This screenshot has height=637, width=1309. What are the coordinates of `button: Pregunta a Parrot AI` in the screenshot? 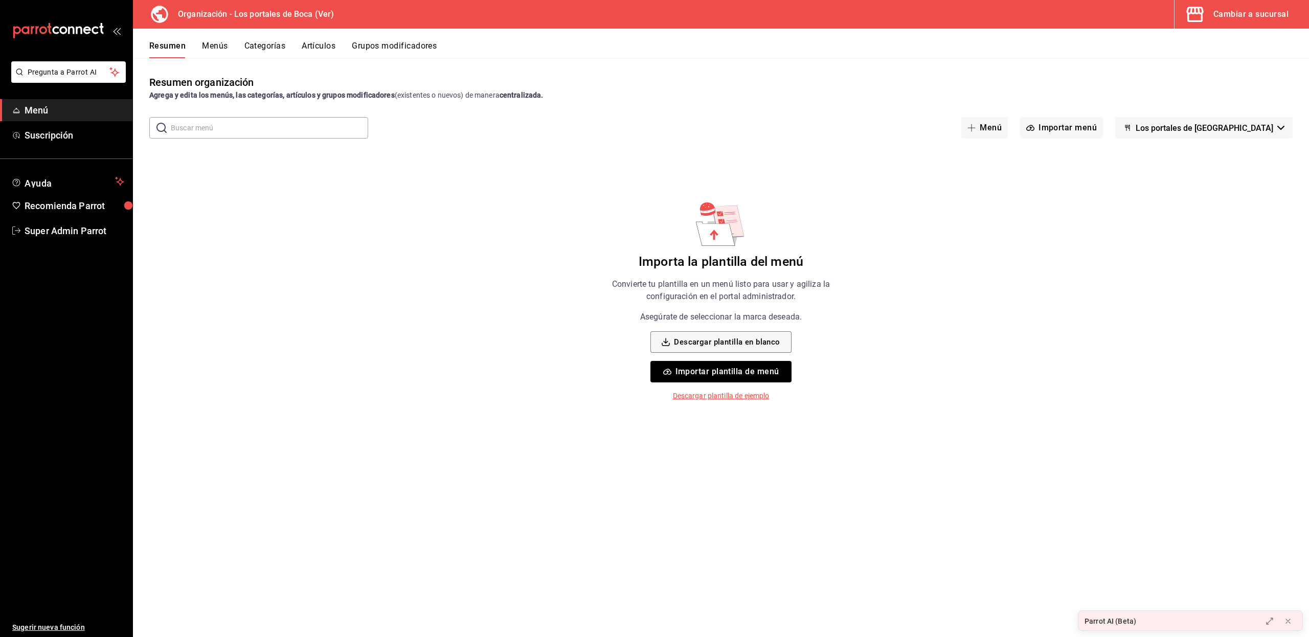 It's located at (69, 72).